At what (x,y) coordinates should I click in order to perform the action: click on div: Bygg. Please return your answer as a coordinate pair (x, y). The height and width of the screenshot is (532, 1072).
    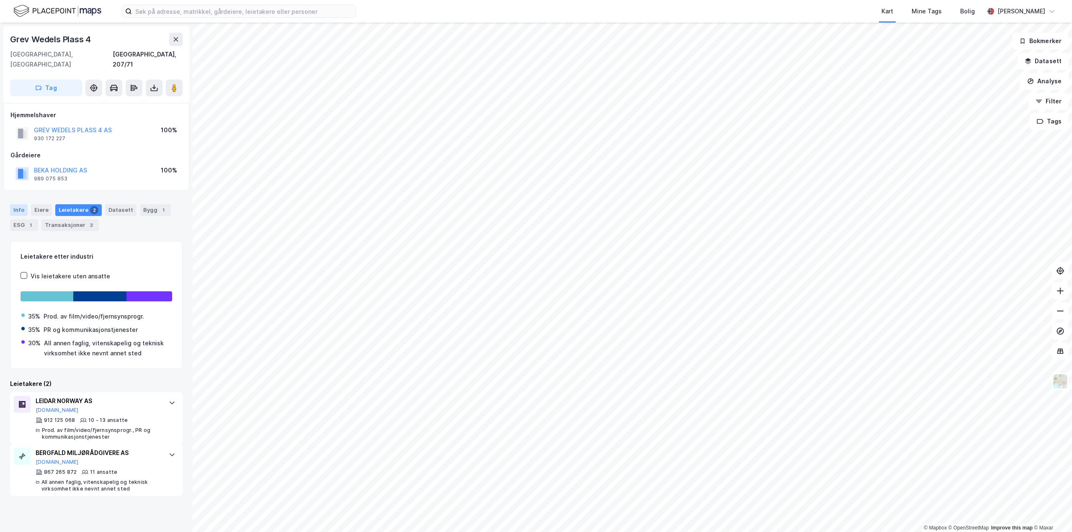
    Looking at the image, I should click on (155, 210).